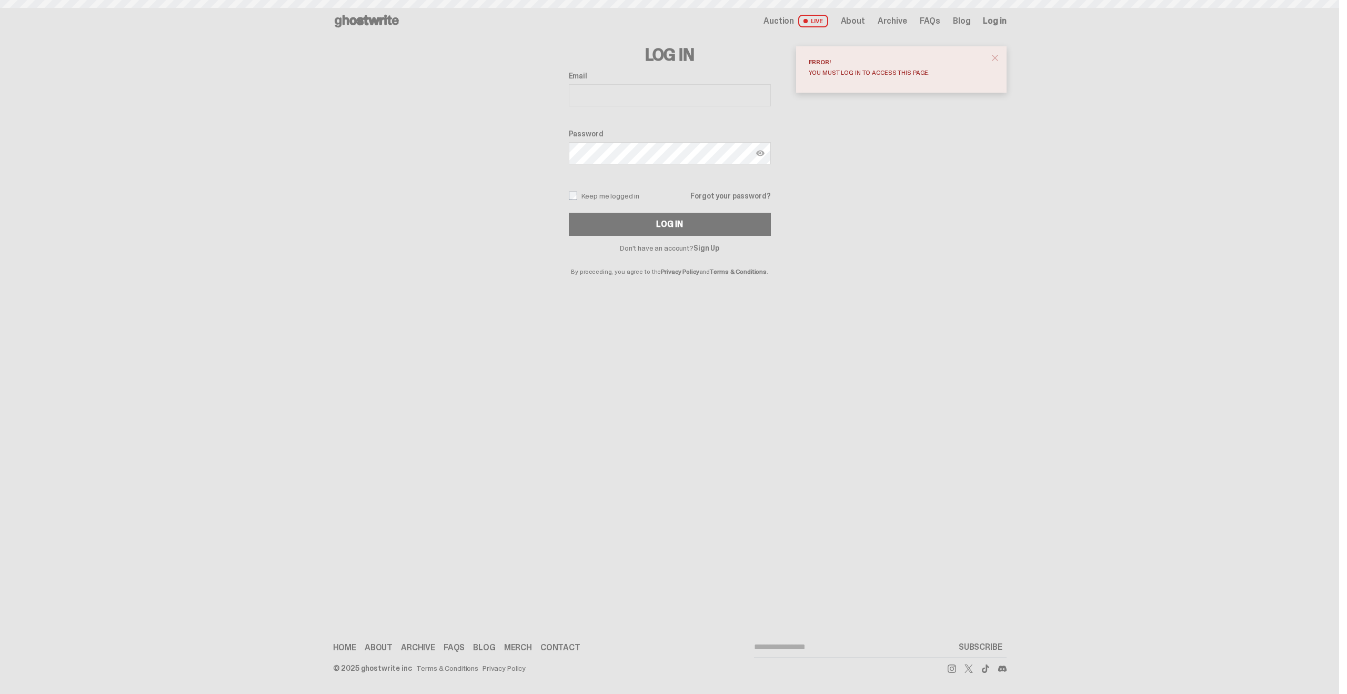  I want to click on span: Auction, so click(779, 21).